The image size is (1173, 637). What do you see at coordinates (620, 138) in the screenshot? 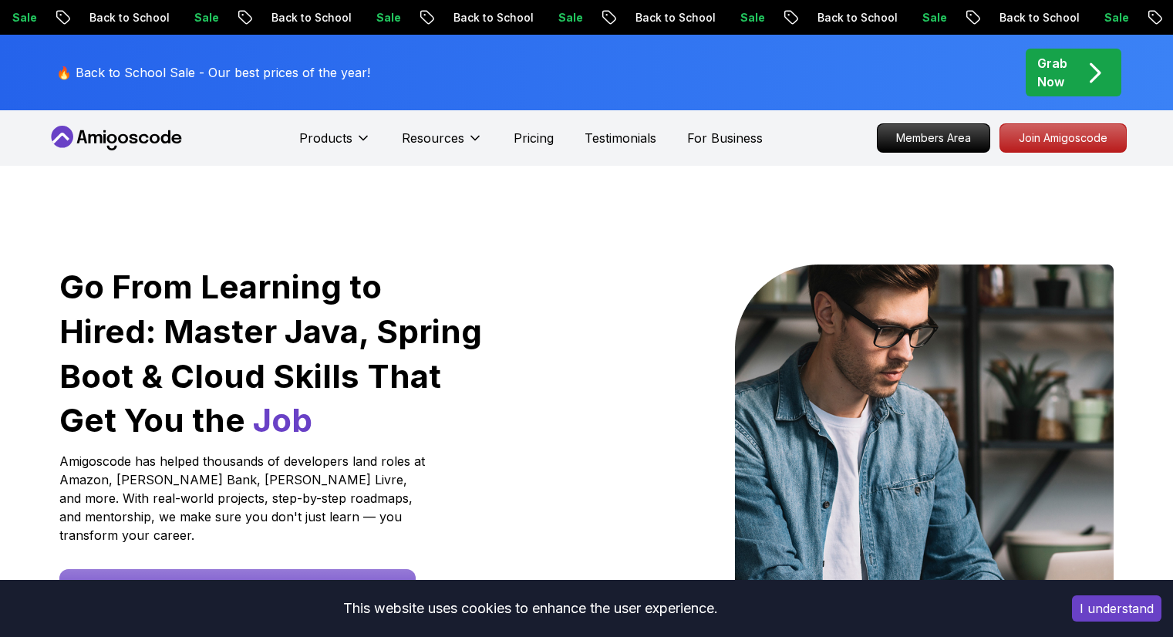
I see `a: Testimonials` at bounding box center [620, 138].